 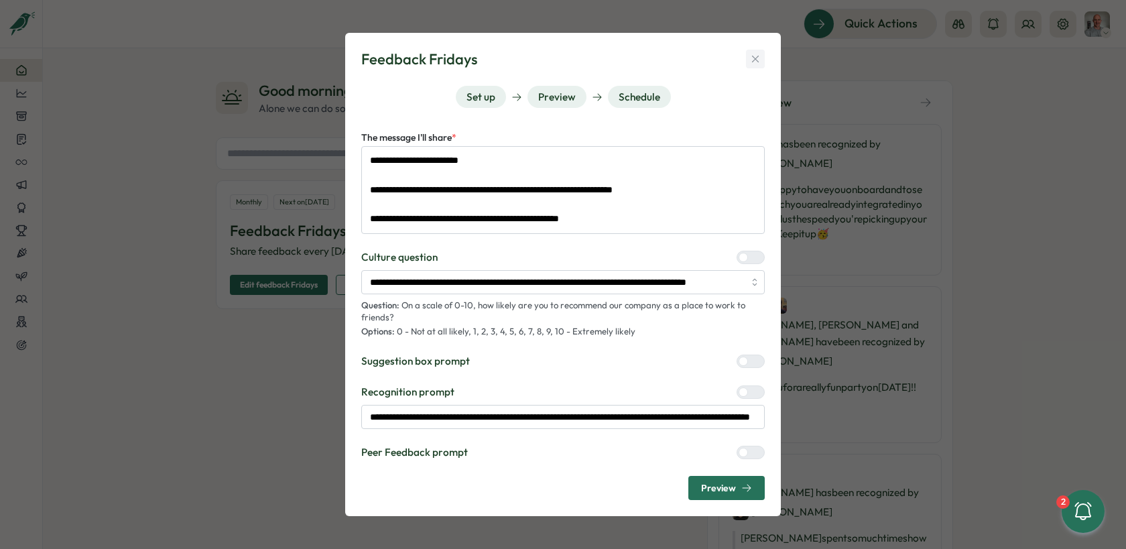 What do you see at coordinates (378, 331) in the screenshot?
I see `span: Options:` at bounding box center [378, 331].